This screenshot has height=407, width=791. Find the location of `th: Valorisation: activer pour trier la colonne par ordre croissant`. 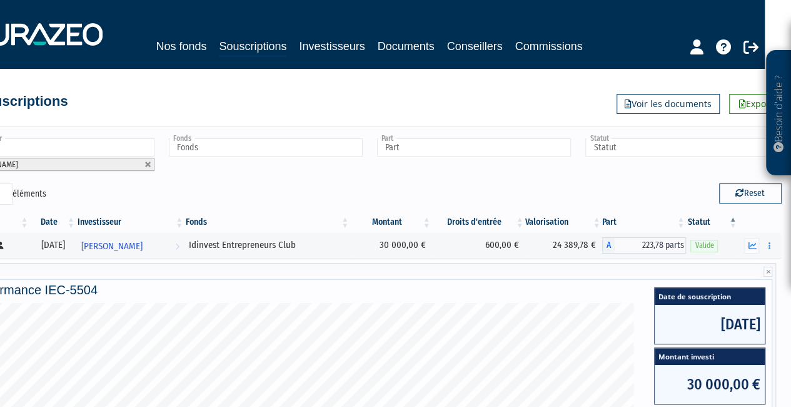

th: Valorisation: activer pour trier la colonne par ordre croissant is located at coordinates (563, 222).